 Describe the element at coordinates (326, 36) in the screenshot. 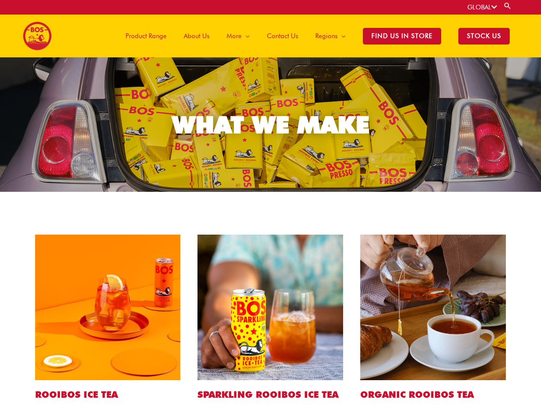

I see `span: Regions` at that location.